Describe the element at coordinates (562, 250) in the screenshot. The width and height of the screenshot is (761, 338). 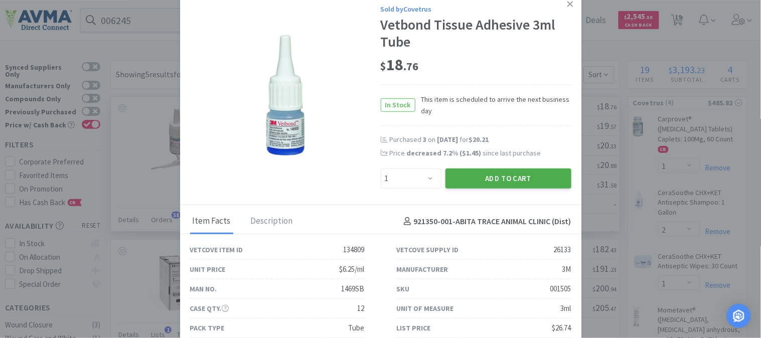
I see `div: 26133` at that location.